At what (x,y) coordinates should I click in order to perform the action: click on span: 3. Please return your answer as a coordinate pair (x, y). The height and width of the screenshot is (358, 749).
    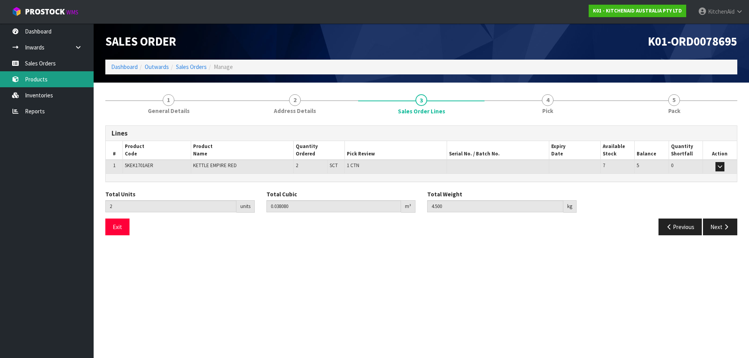
    Looking at the image, I should click on (421, 100).